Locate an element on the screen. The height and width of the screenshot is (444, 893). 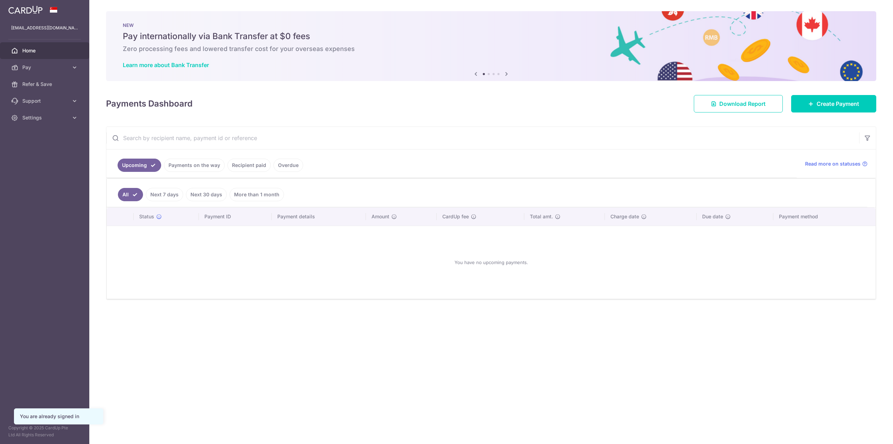
span: Refer & Save is located at coordinates (45, 84).